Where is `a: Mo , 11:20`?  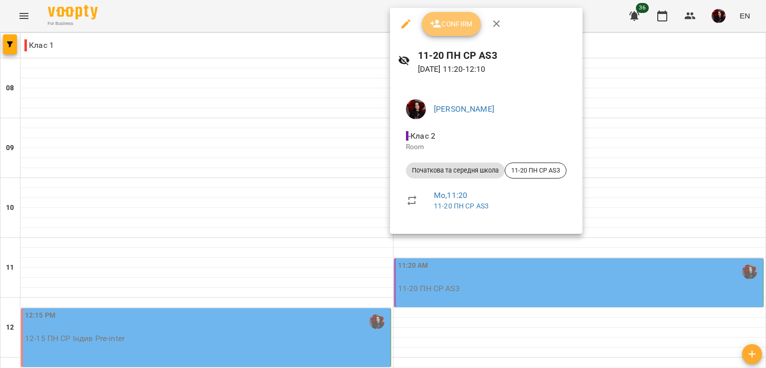 a: Mo , 11:20 is located at coordinates (450, 195).